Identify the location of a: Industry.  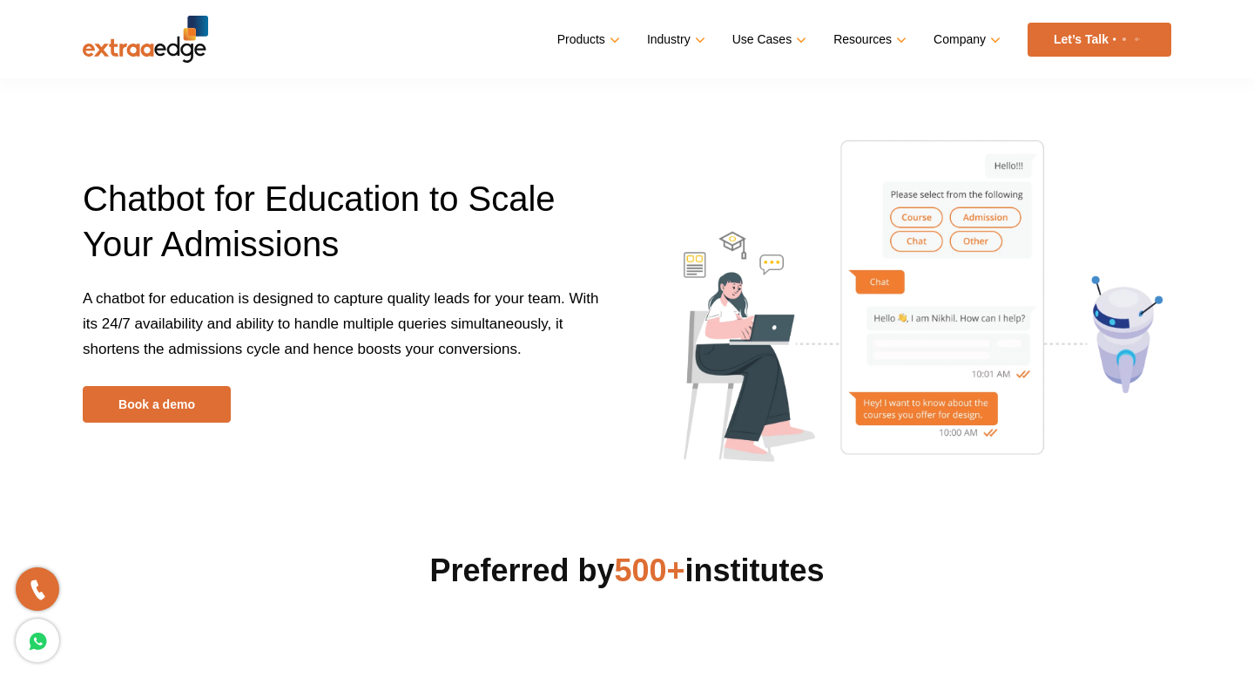
(674, 39).